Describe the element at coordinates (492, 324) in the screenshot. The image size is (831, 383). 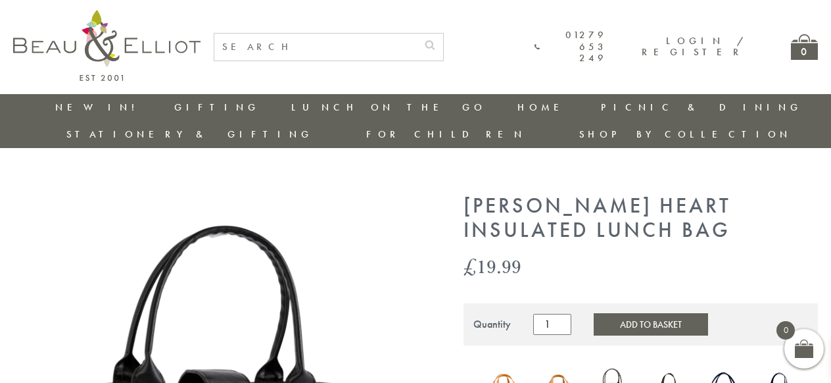
I see `div: Quantity` at that location.